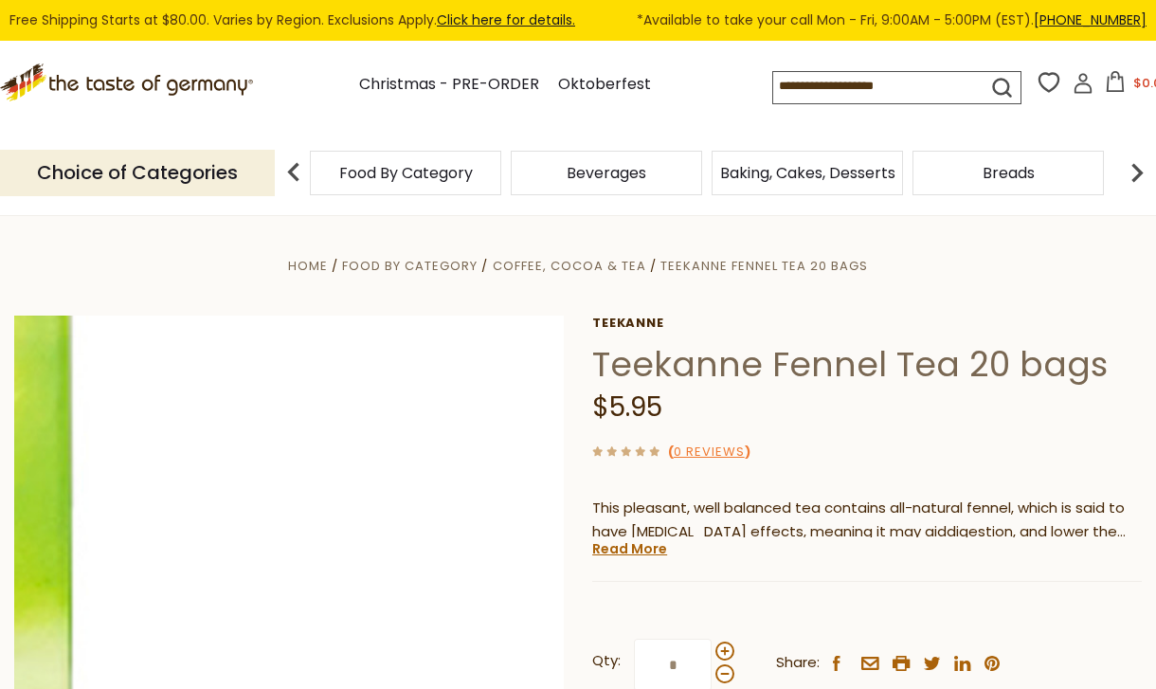  I want to click on span: Teekanne Fennel Tea 20 bags, so click(763, 265).